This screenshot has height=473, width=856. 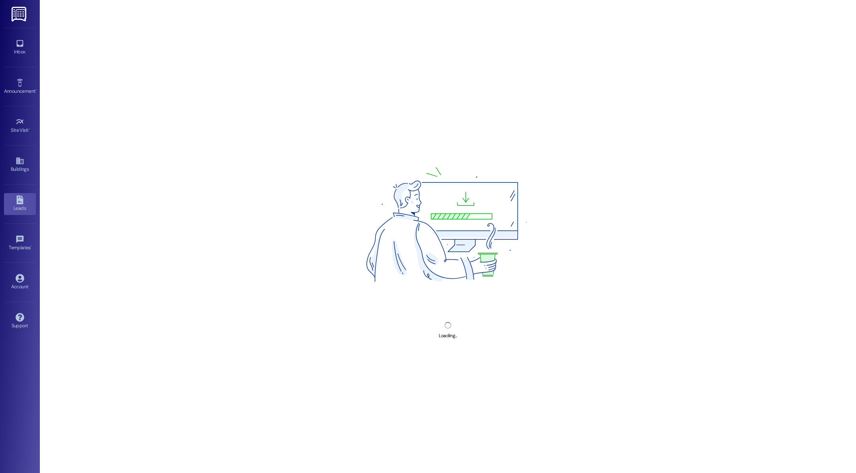 I want to click on img: ResiDesk Logo, so click(x=20, y=14).